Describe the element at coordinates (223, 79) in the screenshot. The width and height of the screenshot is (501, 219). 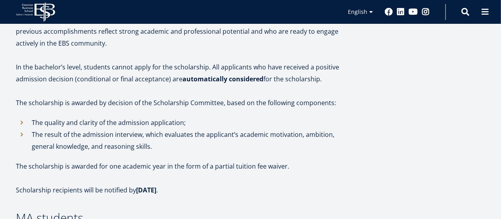
I see `strong: automatically considered` at that location.